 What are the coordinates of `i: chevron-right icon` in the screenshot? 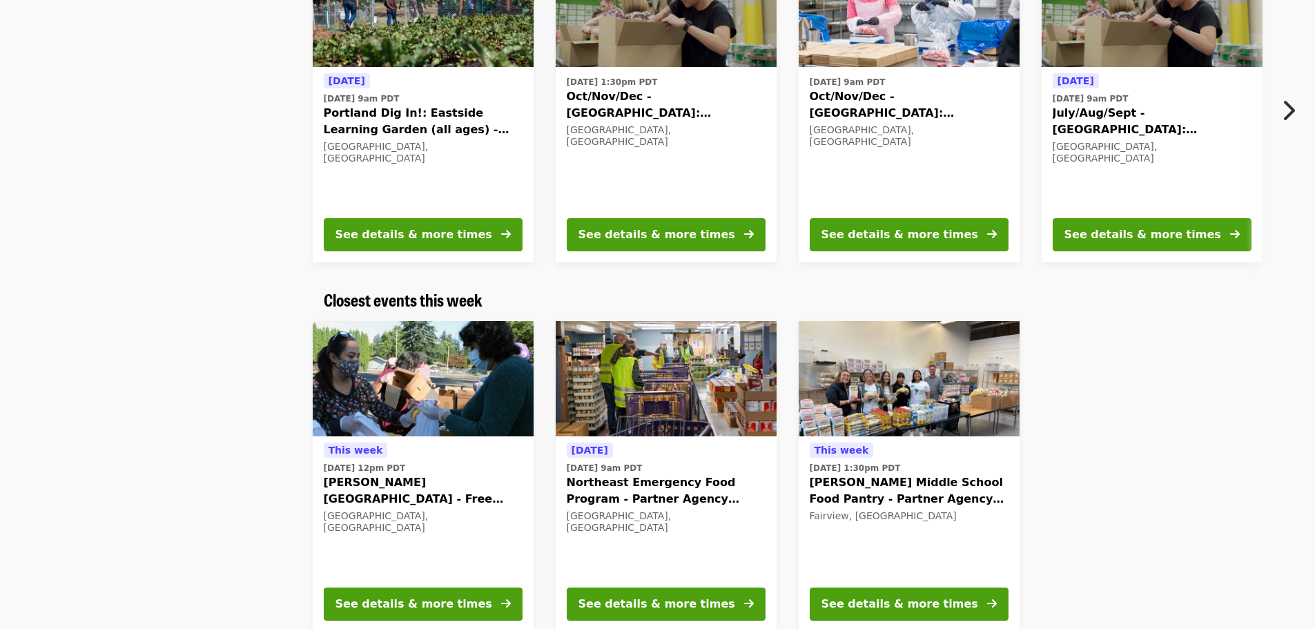 It's located at (1288, 110).